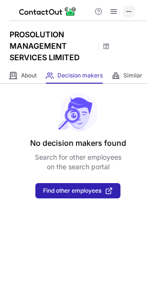 The width and height of the screenshot is (152, 305). What do you see at coordinates (29, 75) in the screenshot?
I see `span: About` at bounding box center [29, 75].